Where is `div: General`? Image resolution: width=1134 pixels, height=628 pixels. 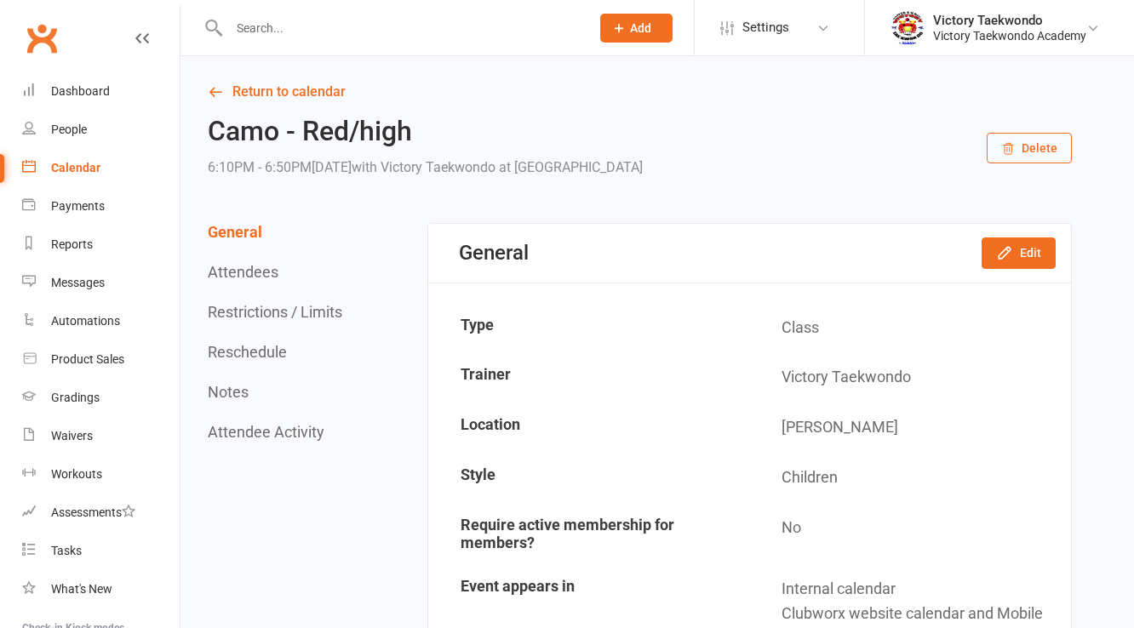
div: General is located at coordinates (494, 253).